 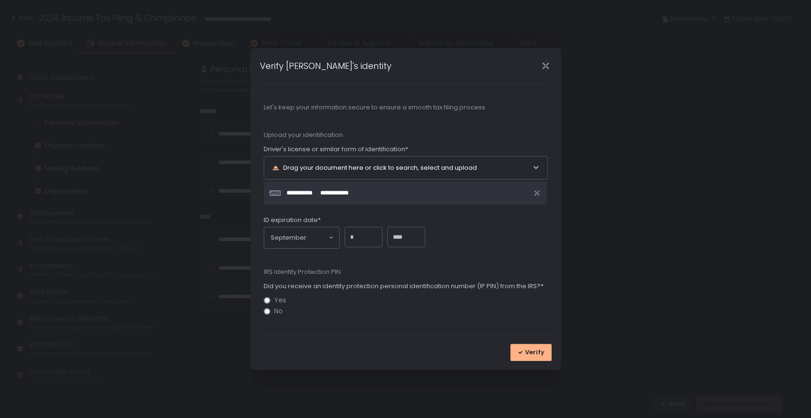 What do you see at coordinates (406, 135) in the screenshot?
I see `span: Upload your identification` at bounding box center [406, 135].